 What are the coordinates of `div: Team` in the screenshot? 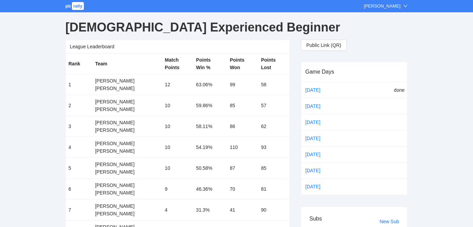 It's located at (127, 64).